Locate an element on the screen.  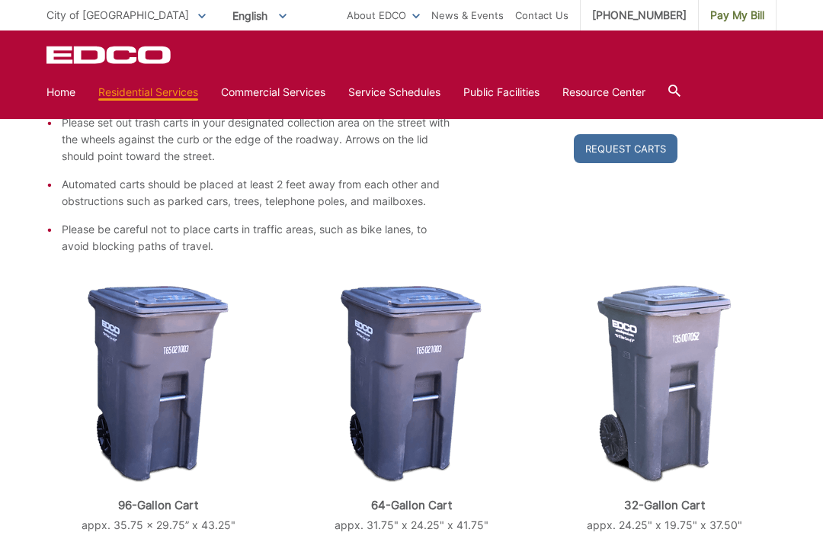
li: Please be careful not to place carts in traffic areas, such as bike lanes, to avoid blocking path... is located at coordinates (257, 238).